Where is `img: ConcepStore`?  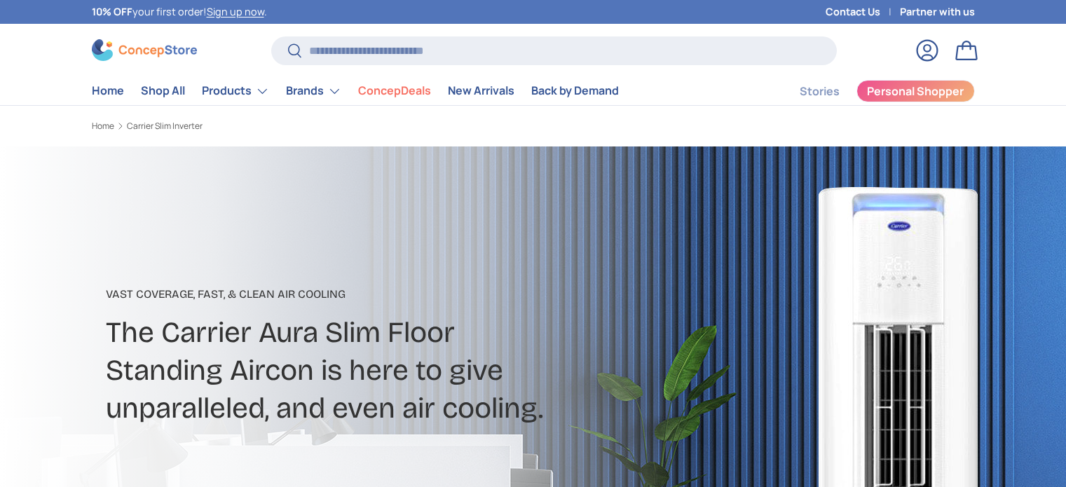 img: ConcepStore is located at coordinates (144, 50).